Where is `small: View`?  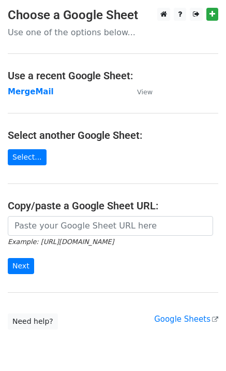
small: View is located at coordinates (145, 92).